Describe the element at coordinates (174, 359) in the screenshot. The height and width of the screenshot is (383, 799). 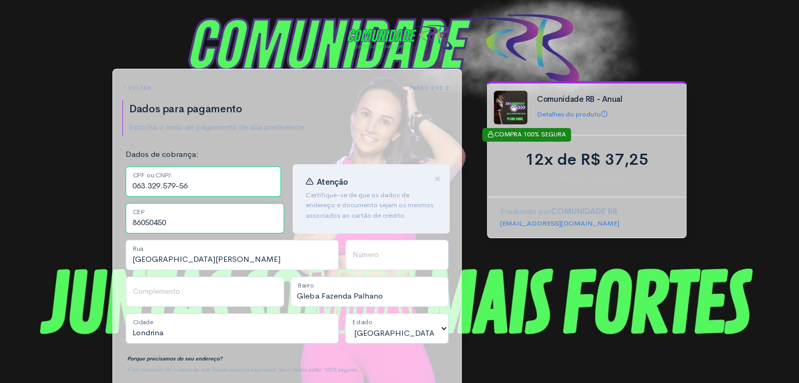
I see `strong: Porque precisamos do seu endereço?` at that location.